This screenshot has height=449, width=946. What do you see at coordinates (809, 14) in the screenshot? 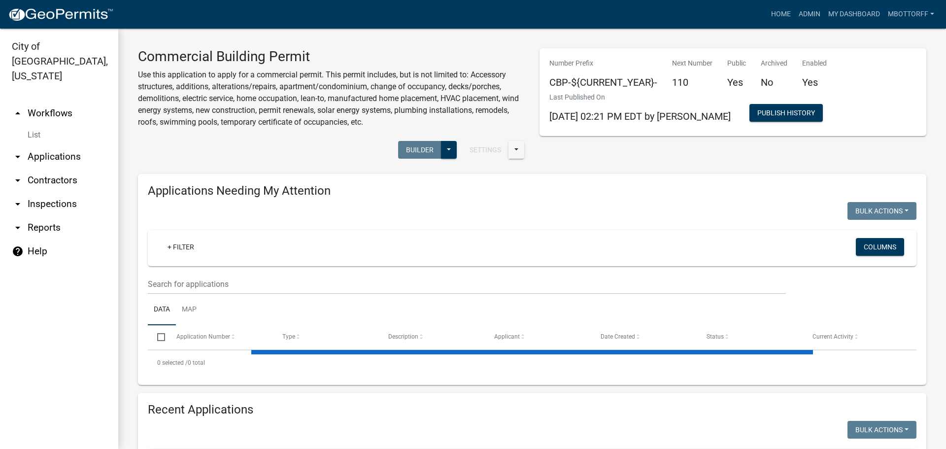
I see `a: Admin` at bounding box center [809, 14].